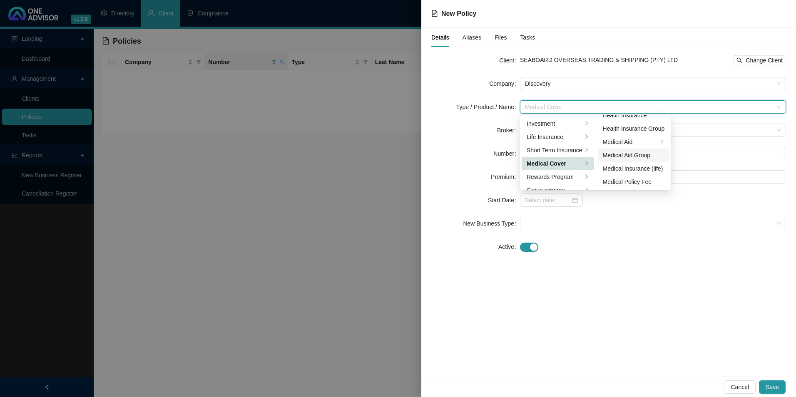 The width and height of the screenshot is (796, 397). Describe the element at coordinates (739, 60) in the screenshot. I see `span: search` at that location.